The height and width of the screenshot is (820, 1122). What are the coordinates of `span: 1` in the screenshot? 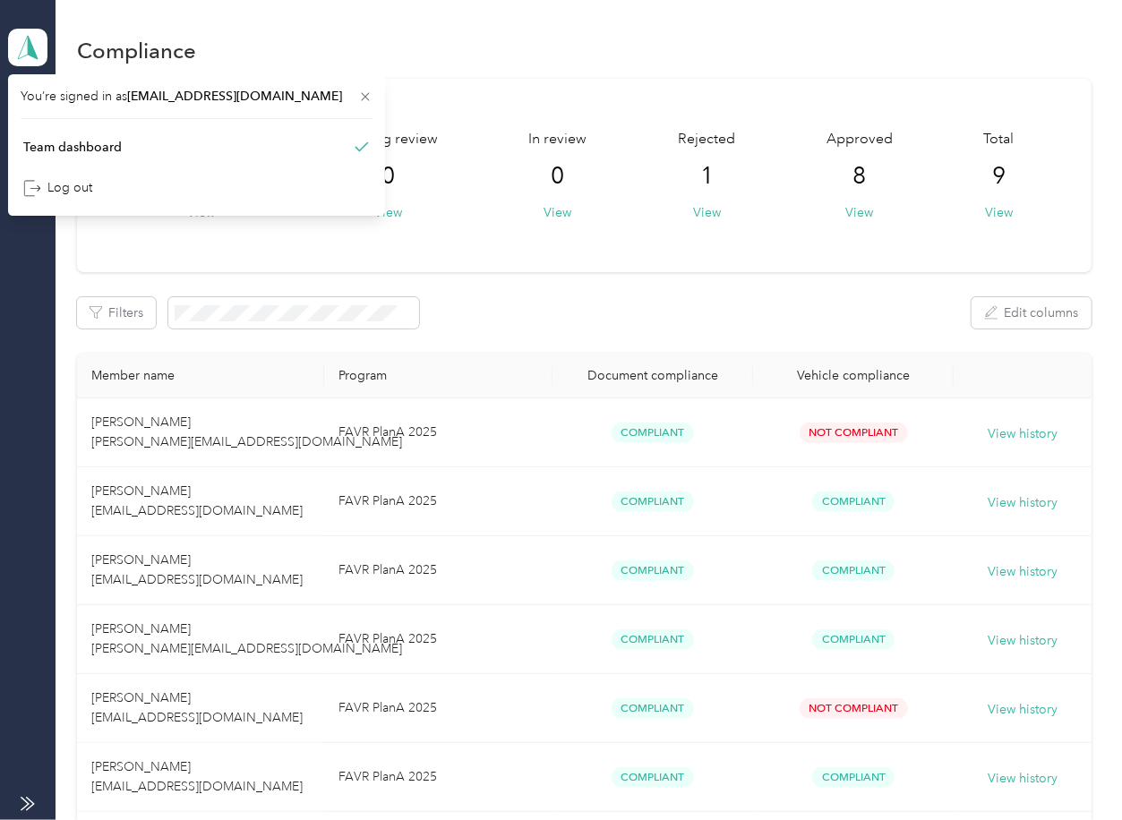 It's located at (706, 176).